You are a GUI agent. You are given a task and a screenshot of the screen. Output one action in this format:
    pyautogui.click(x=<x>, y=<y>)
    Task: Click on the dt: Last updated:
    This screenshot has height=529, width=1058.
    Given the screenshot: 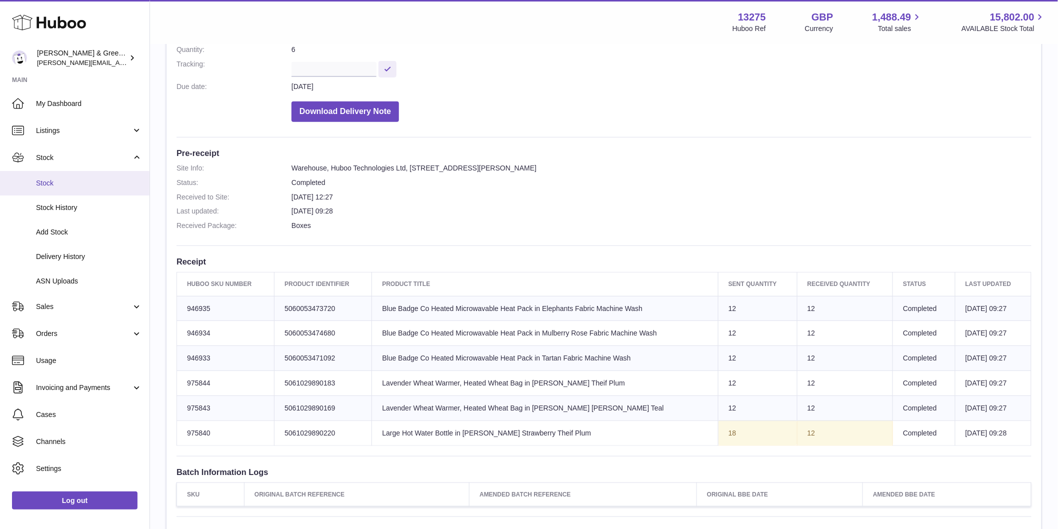 What is the action you would take?
    pyautogui.click(x=234, y=211)
    